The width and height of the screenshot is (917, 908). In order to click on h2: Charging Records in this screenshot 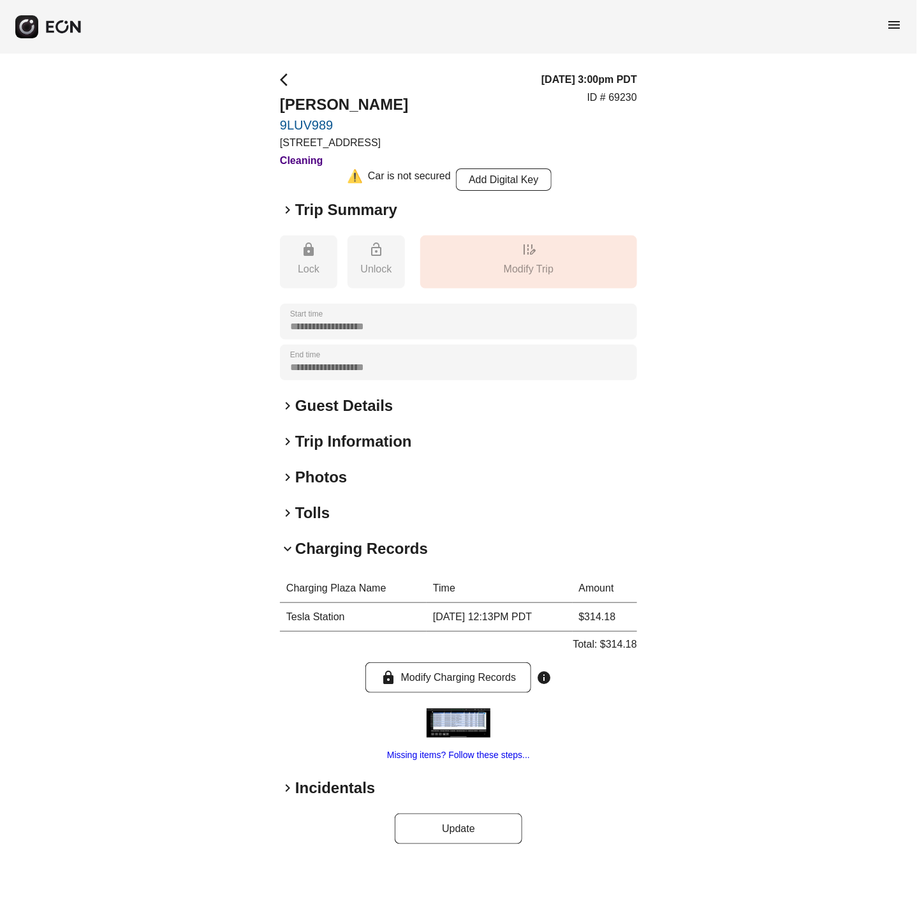, I will do `click(362, 549)`.